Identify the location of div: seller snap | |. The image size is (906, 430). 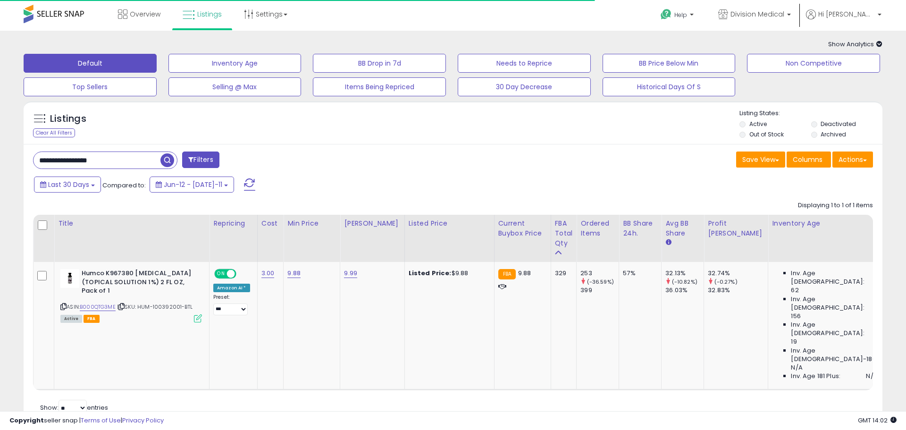
(86, 420).